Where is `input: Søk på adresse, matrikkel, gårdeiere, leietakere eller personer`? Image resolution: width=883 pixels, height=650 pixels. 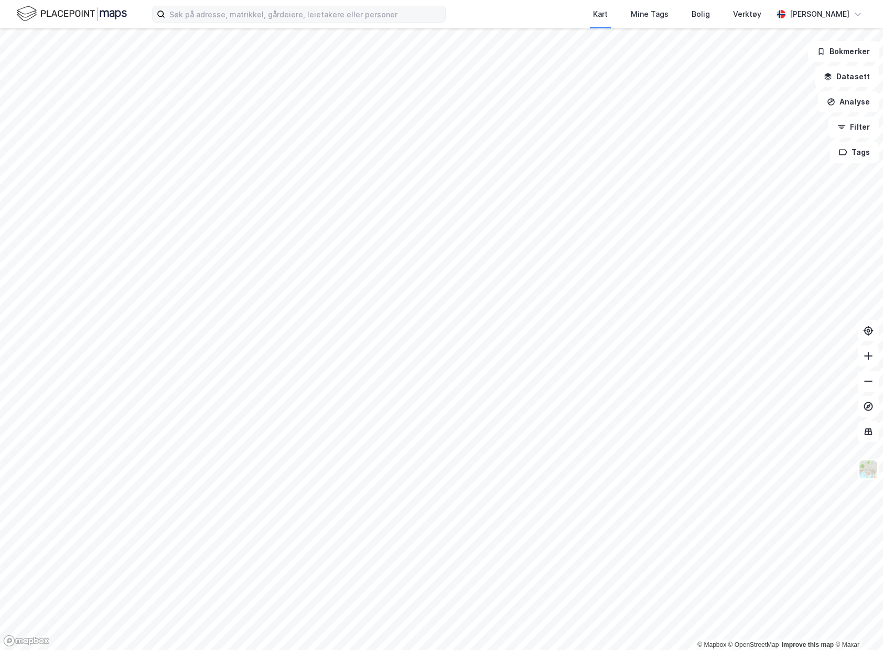 input: Søk på adresse, matrikkel, gårdeiere, leietakere eller personer is located at coordinates (305, 14).